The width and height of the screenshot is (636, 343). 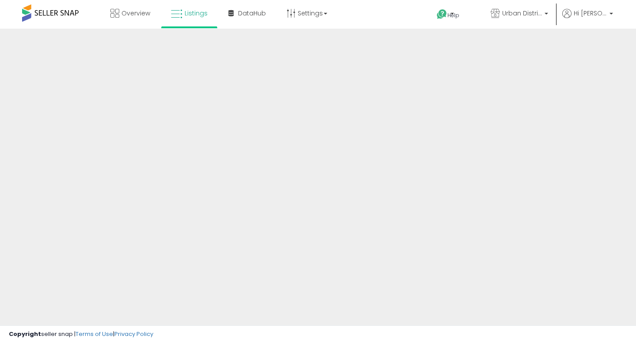 I want to click on span: Listings, so click(x=196, y=13).